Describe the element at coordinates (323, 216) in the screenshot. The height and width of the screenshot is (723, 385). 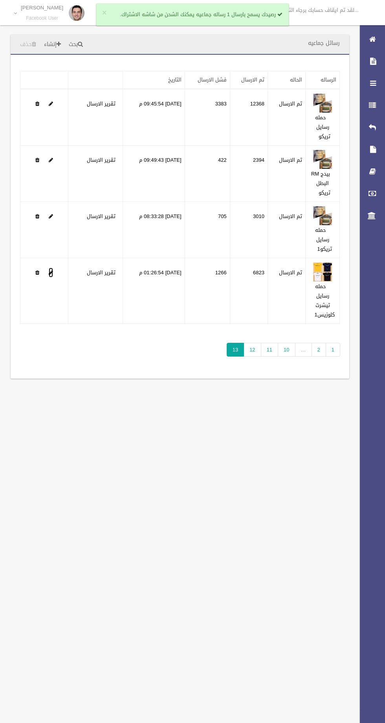
I see `img: 638927876958500865.jpeg` at that location.